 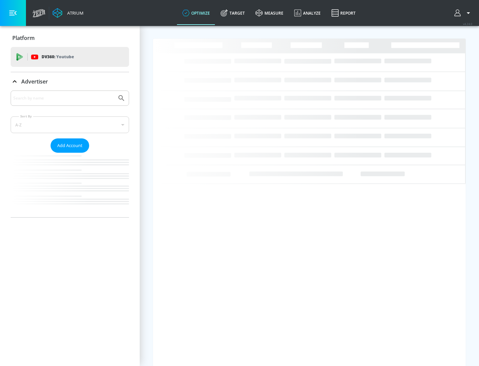 I want to click on span: v 4.24.0, so click(x=468, y=24).